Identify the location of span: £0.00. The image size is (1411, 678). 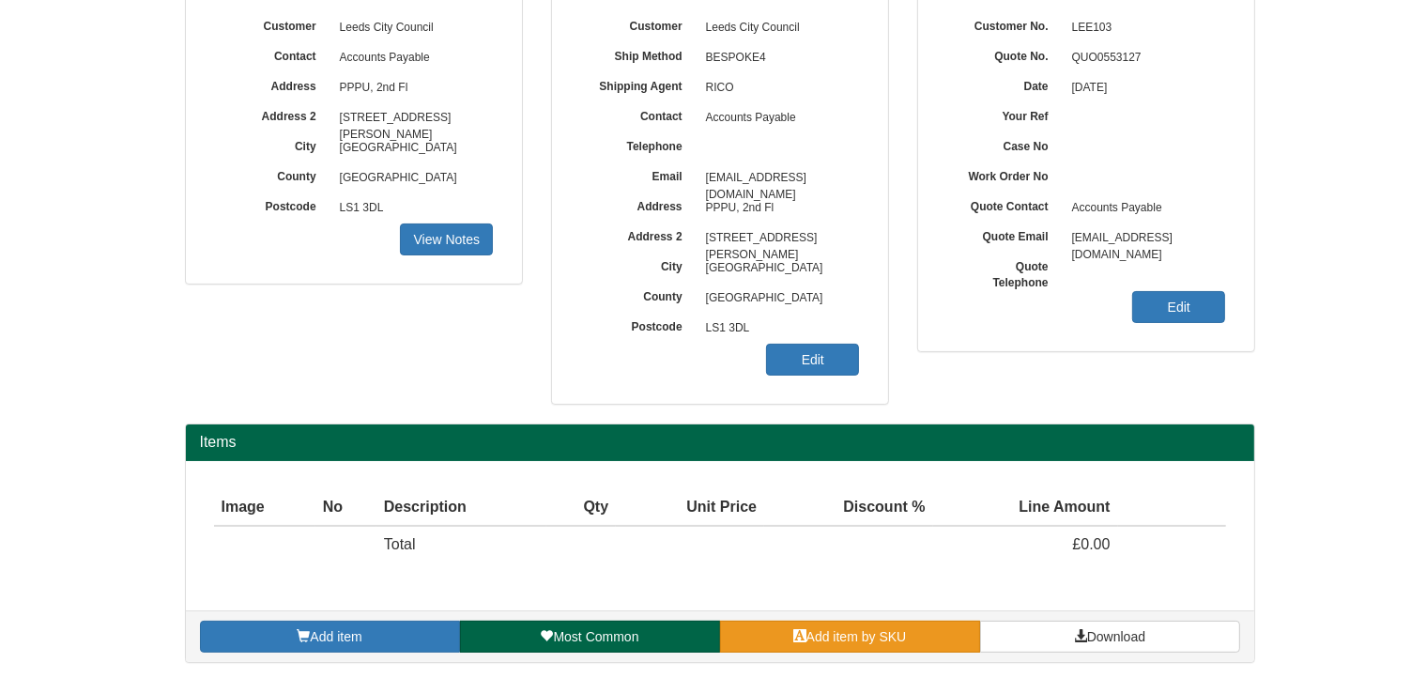
(1092, 544).